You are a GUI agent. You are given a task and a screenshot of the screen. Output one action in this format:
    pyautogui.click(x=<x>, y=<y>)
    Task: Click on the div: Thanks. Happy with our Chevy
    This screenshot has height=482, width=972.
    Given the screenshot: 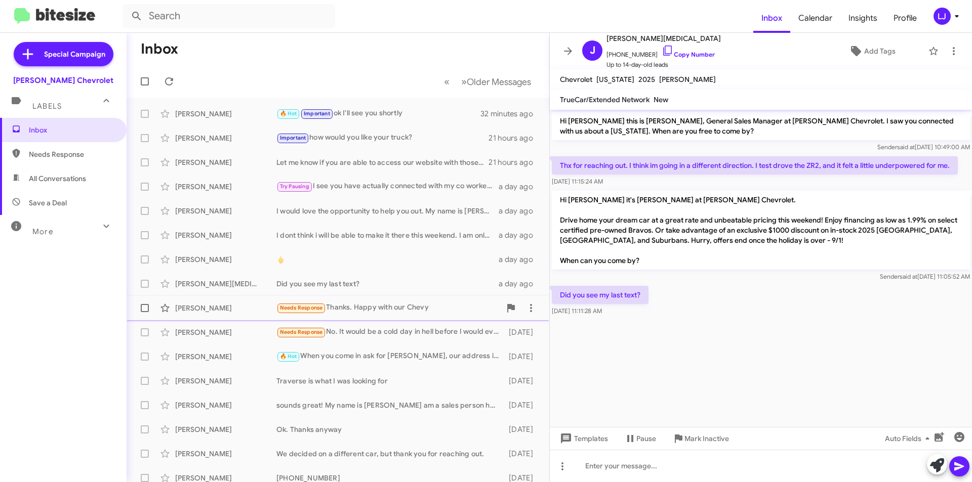 What is the action you would take?
    pyautogui.click(x=388, y=308)
    